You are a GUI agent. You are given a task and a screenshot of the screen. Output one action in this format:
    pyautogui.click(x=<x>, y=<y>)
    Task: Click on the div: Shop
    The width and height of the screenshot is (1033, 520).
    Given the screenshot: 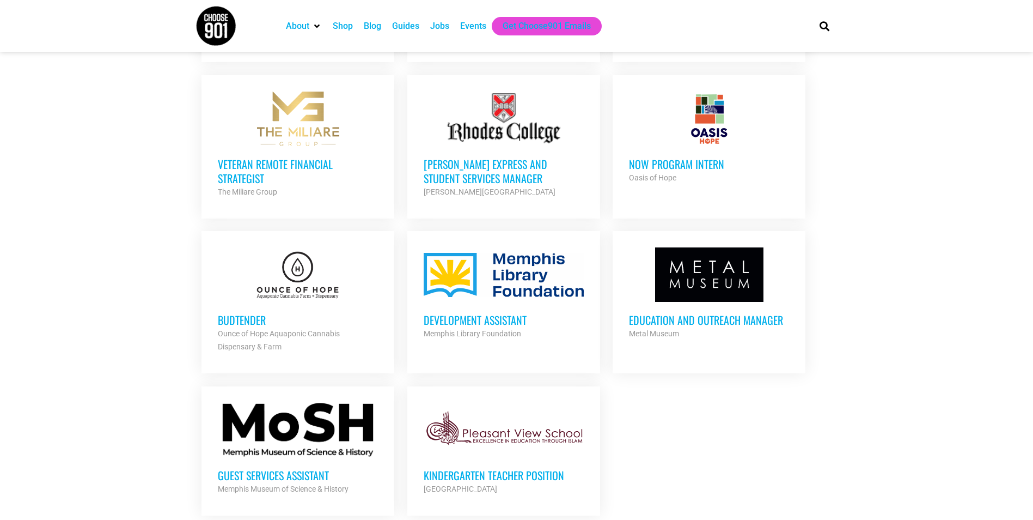 What is the action you would take?
    pyautogui.click(x=343, y=26)
    